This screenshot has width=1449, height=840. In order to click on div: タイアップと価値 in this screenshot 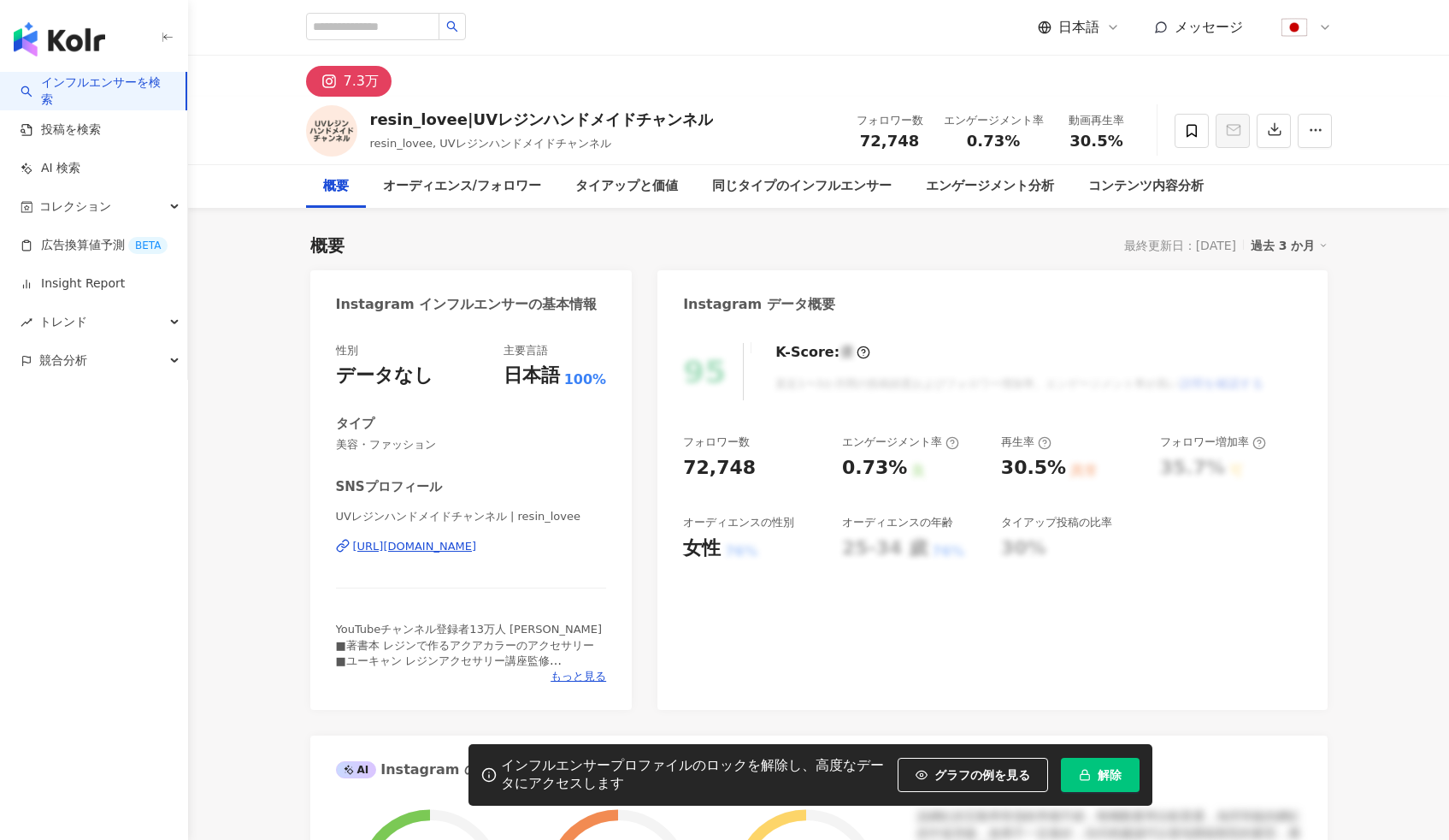, I will do `click(627, 186)`.